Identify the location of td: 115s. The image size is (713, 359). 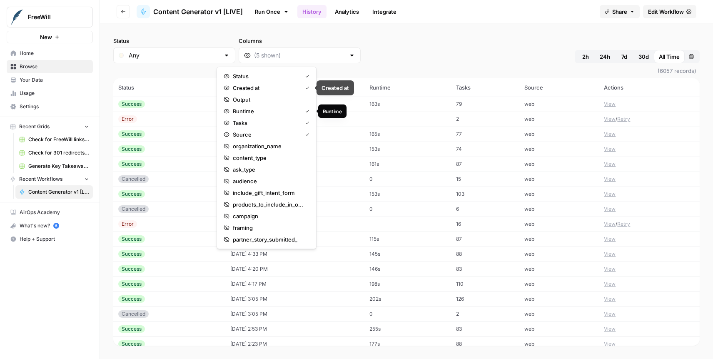
(408, 239).